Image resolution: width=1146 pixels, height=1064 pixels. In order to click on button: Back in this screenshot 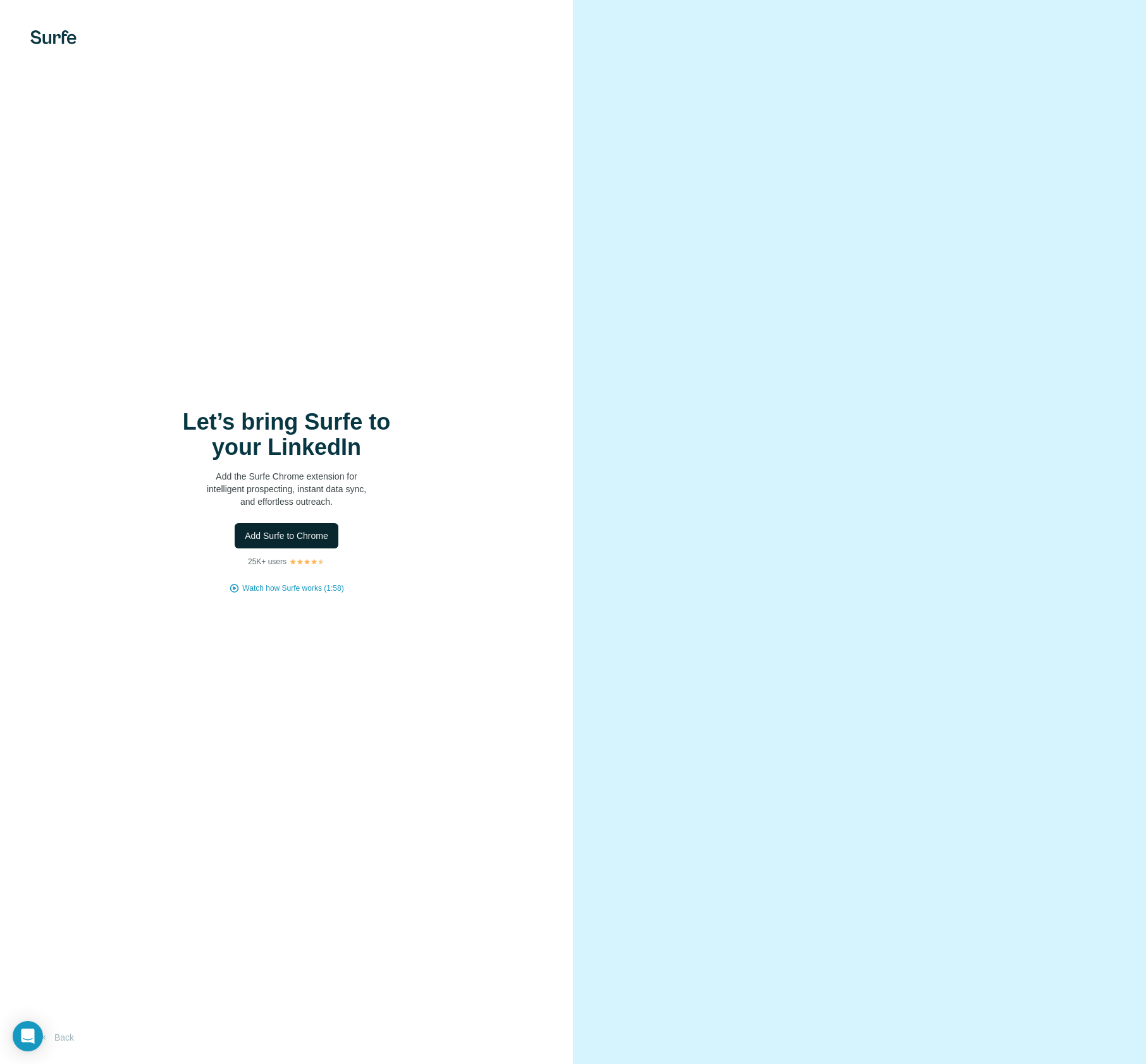, I will do `click(57, 1038)`.